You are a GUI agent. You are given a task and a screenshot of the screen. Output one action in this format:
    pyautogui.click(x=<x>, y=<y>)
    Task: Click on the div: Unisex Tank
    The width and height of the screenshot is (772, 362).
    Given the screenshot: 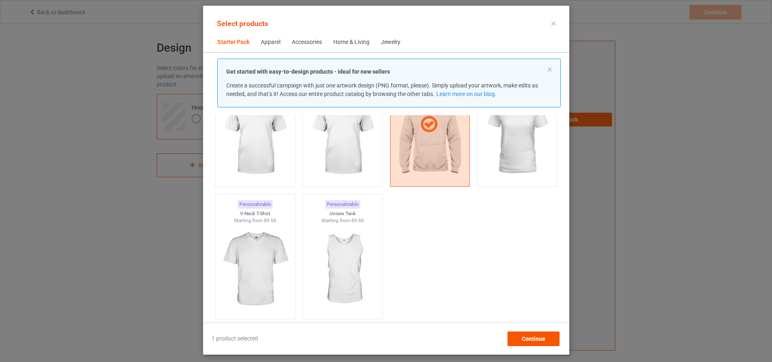 What is the action you would take?
    pyautogui.click(x=342, y=214)
    